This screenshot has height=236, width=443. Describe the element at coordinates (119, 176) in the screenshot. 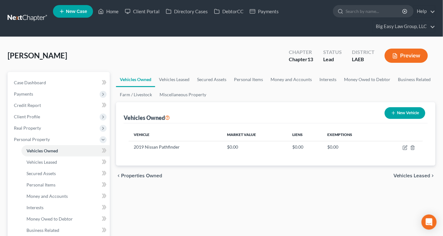

I see `i: chevron_left` at that location.